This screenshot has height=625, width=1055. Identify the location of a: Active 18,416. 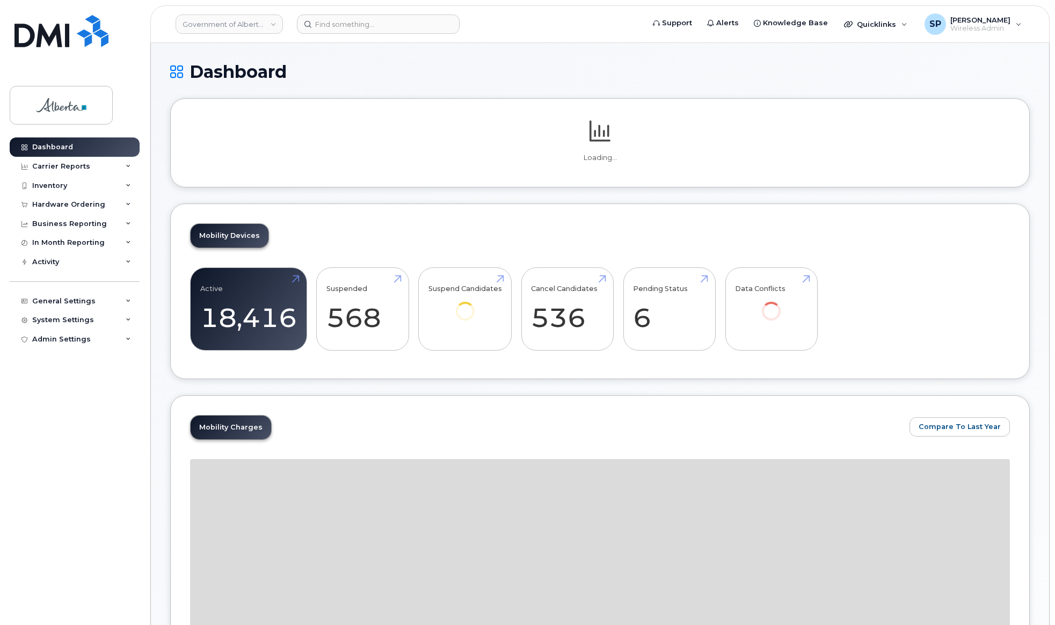
(249, 309).